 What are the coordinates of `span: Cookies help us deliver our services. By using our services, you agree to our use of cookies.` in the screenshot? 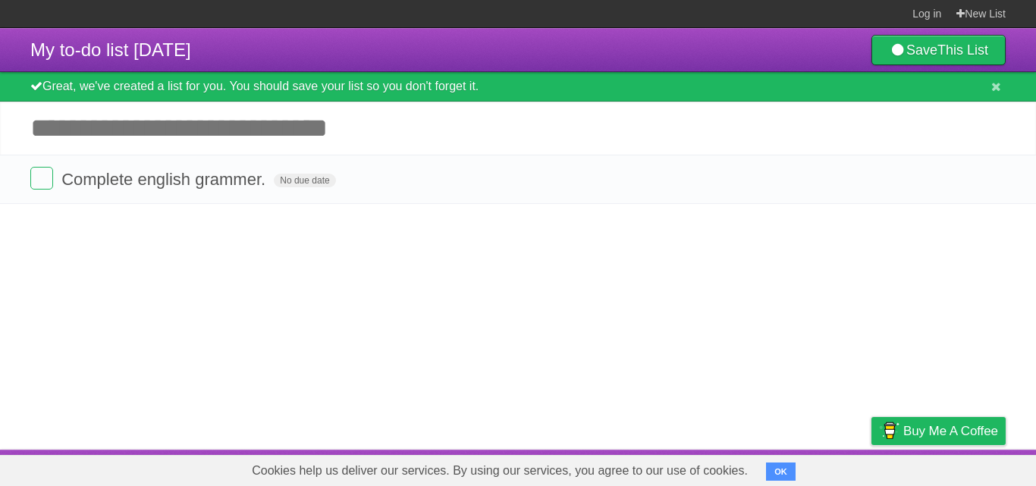 It's located at (500, 471).